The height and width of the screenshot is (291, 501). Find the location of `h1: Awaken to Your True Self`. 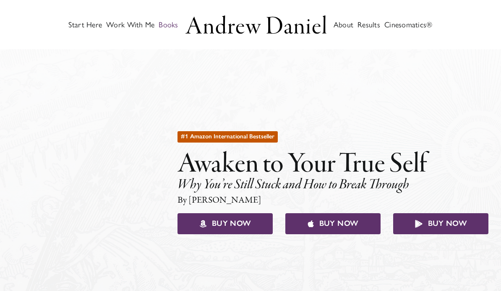

h1: Awaken to Your True Self is located at coordinates (333, 164).